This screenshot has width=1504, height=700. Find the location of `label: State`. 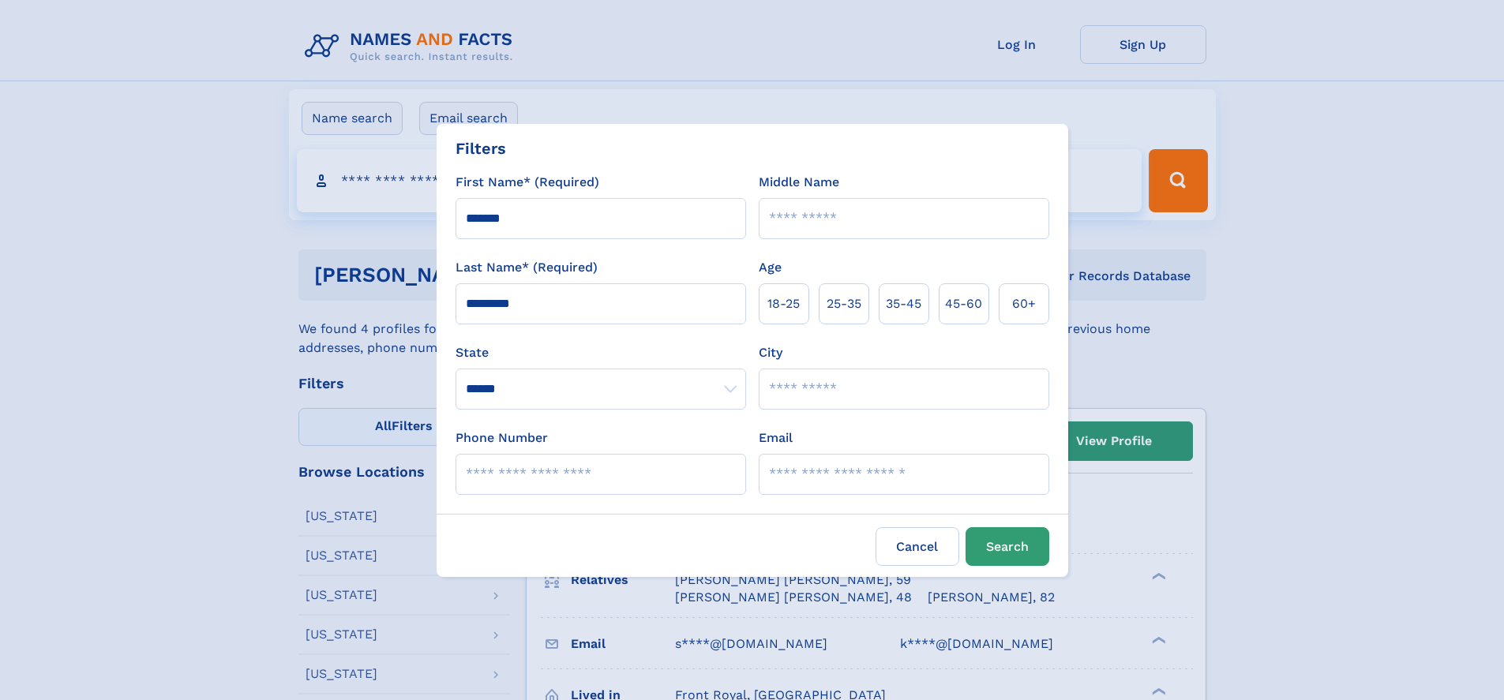

label: State is located at coordinates (601, 353).